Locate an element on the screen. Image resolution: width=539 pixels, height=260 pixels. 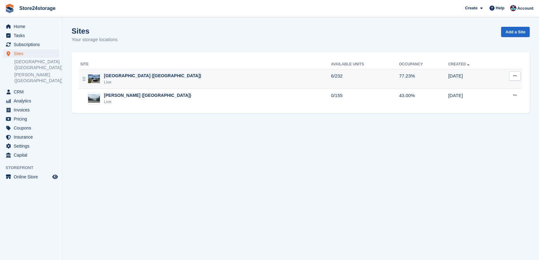
span: Analytics is located at coordinates (32, 101).